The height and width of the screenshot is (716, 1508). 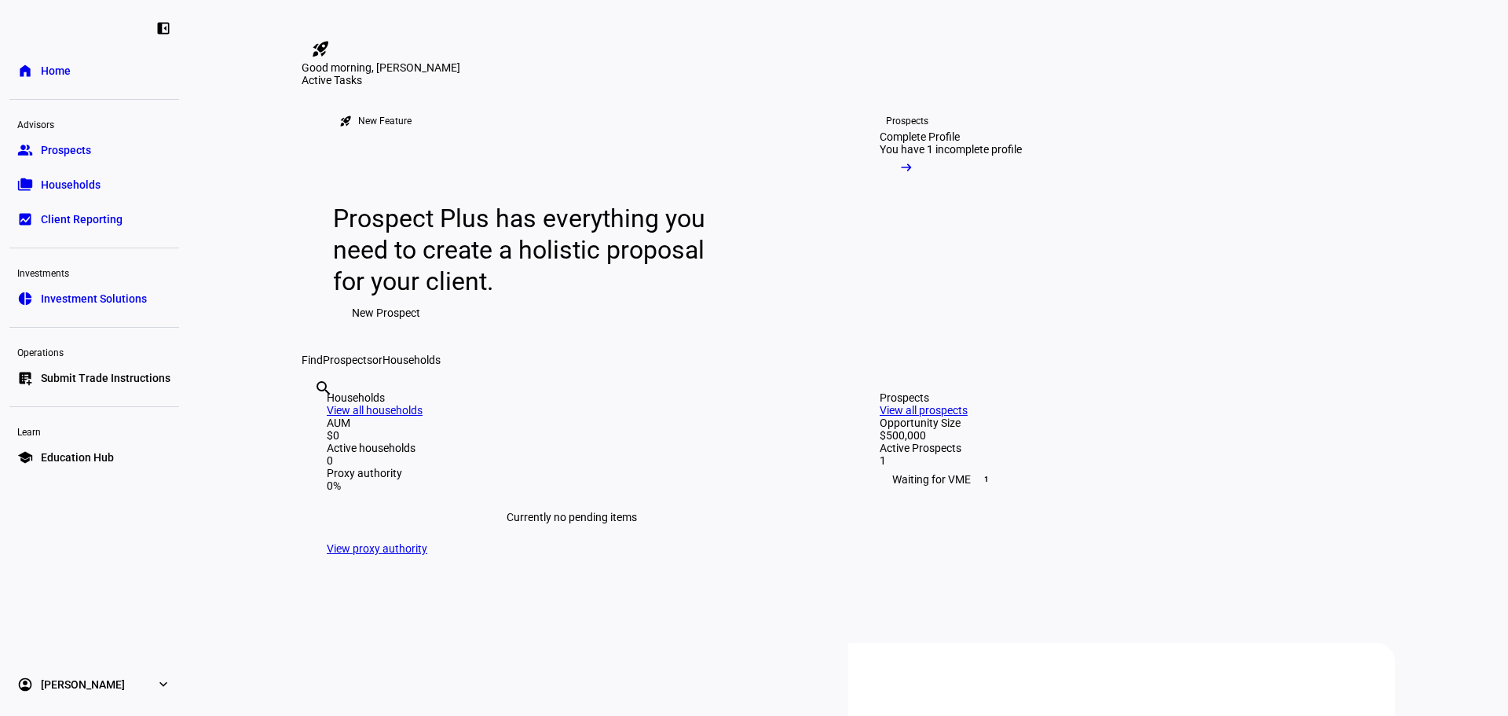 I want to click on div: Households, so click(x=572, y=397).